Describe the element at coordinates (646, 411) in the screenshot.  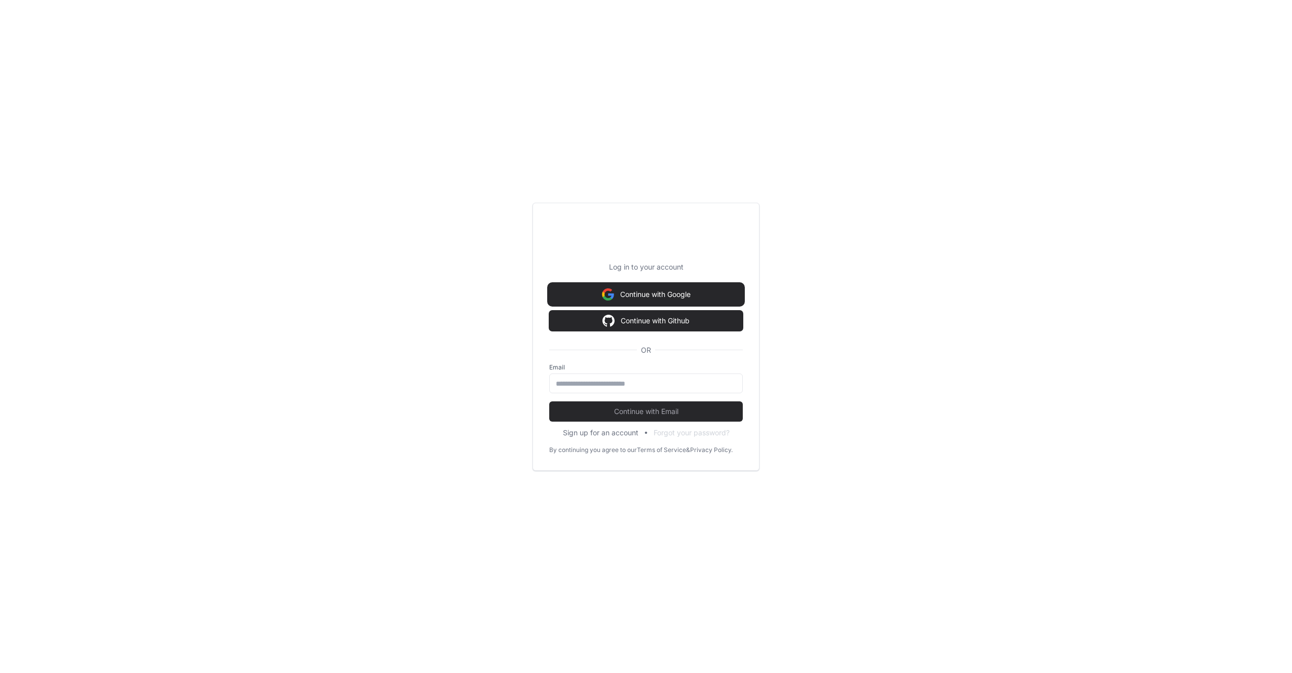
I see `button: Continue with Email` at that location.